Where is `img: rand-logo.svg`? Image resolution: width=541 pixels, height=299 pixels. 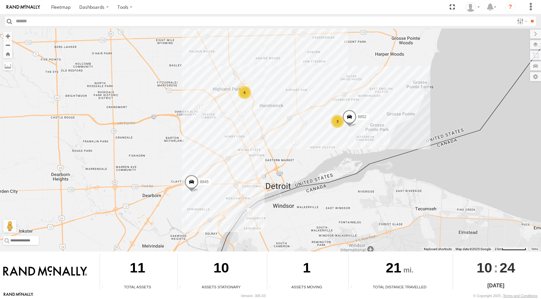
img: rand-logo.svg is located at coordinates (23, 7).